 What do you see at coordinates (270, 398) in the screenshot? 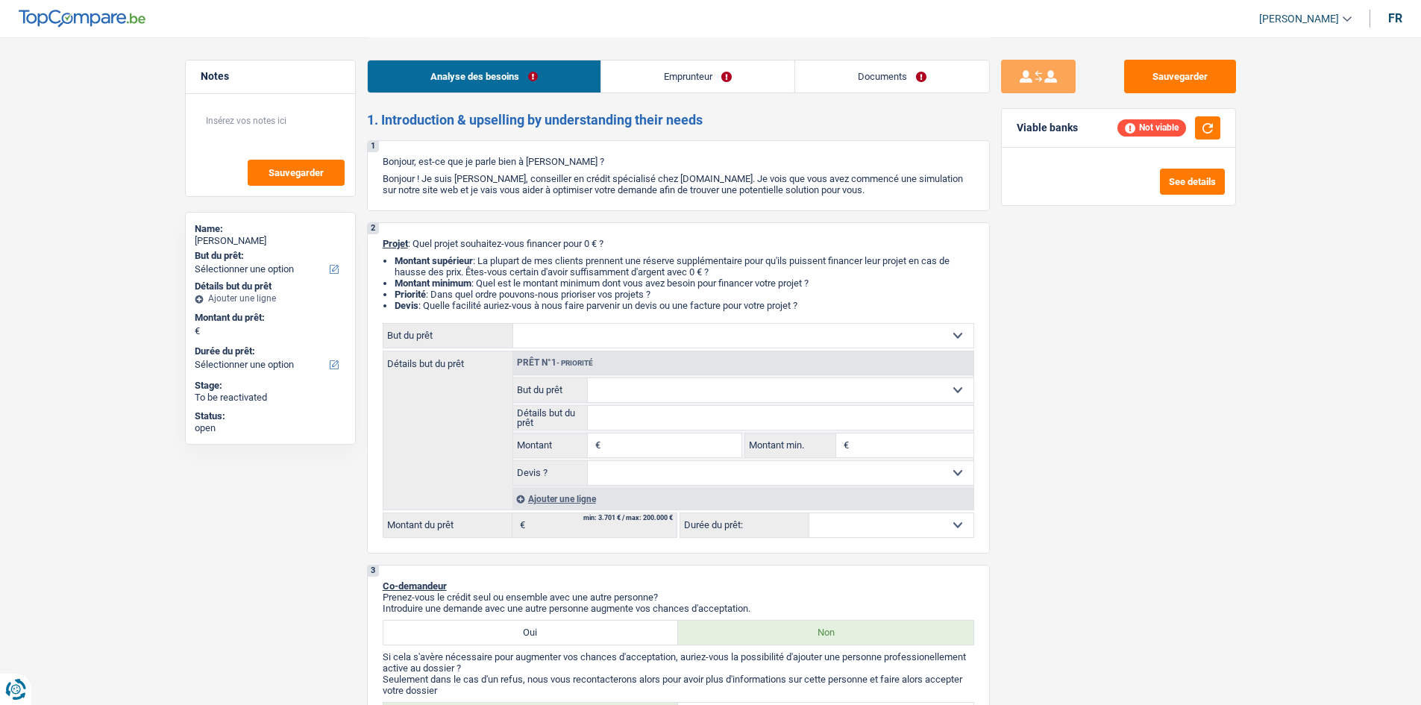
I see `div: To be reactivated` at bounding box center [270, 398].